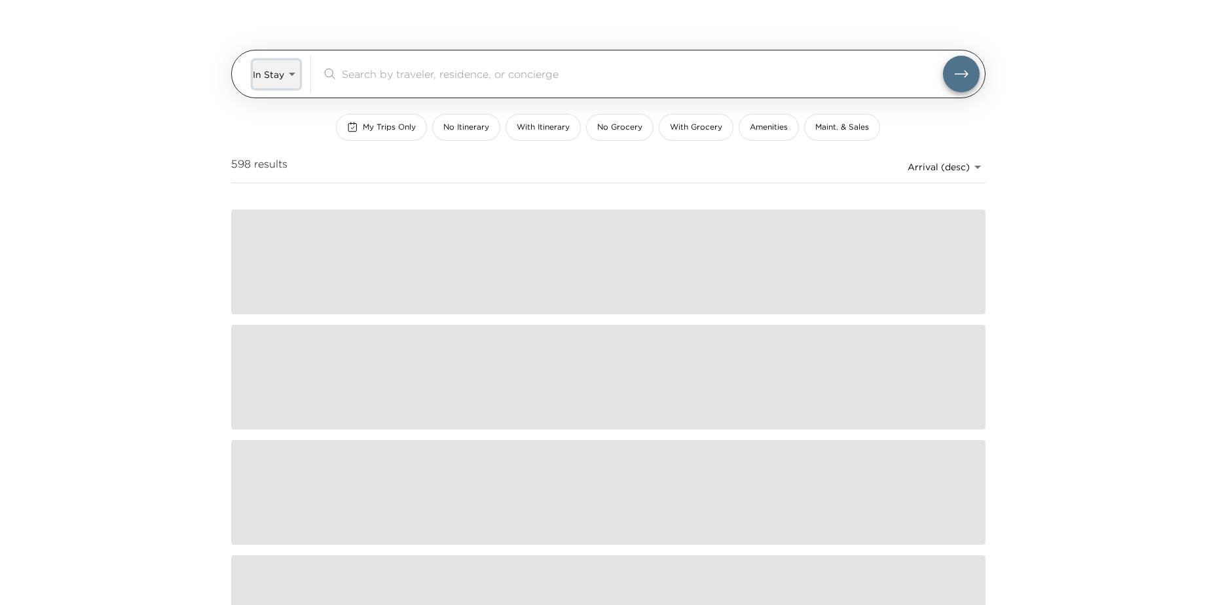  Describe the element at coordinates (466, 127) in the screenshot. I see `span: No Itinerary` at that location.